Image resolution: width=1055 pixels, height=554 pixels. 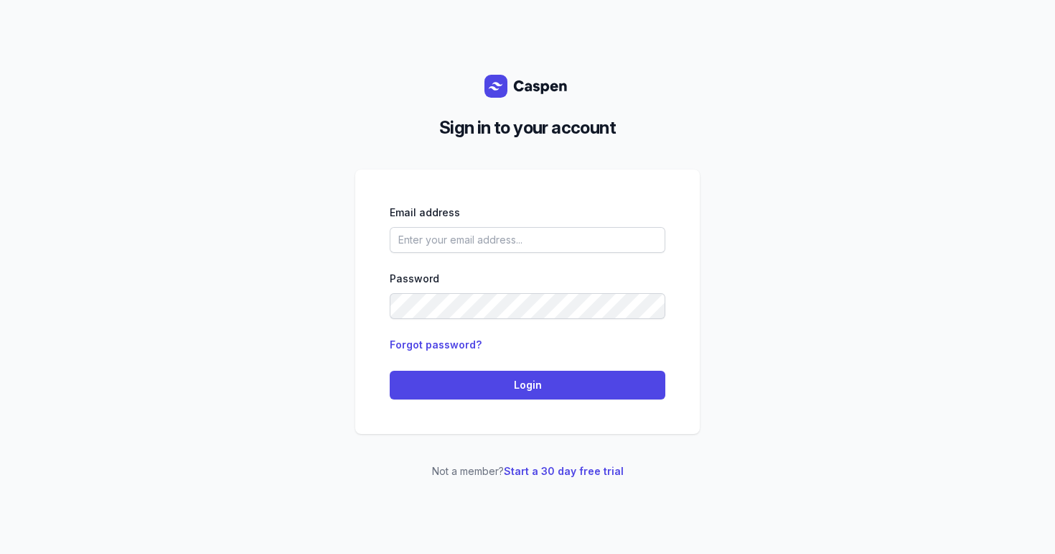 I want to click on div: Email address, so click(x=528, y=213).